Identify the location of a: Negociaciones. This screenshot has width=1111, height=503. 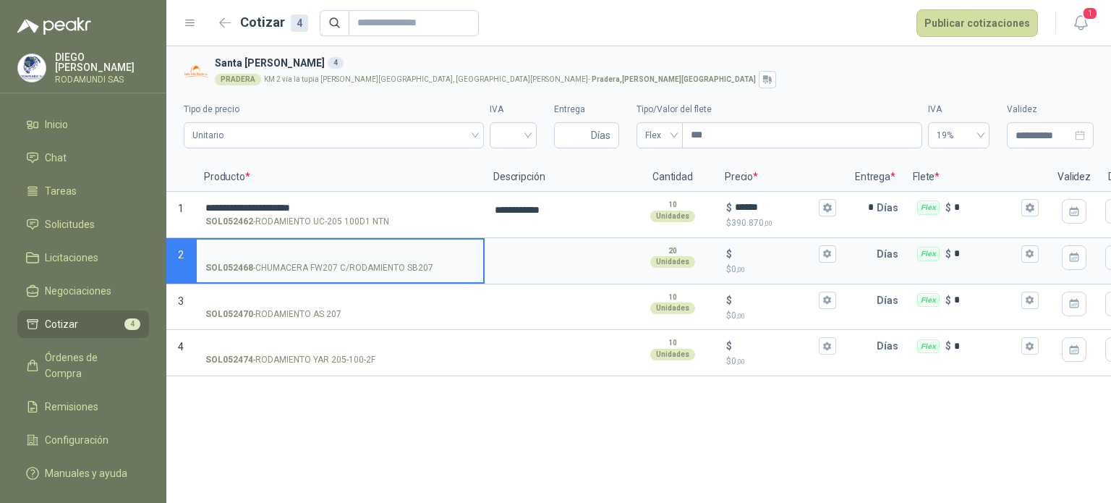
(83, 291).